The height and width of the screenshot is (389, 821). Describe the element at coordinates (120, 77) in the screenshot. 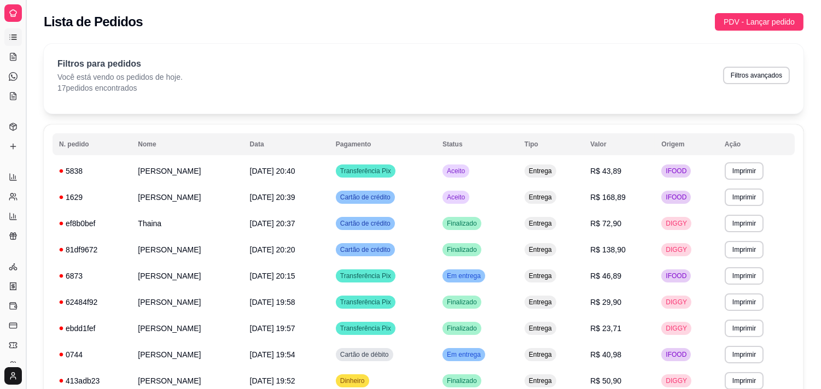

I see `p: Você está vendo os pedidos de hoje.` at that location.